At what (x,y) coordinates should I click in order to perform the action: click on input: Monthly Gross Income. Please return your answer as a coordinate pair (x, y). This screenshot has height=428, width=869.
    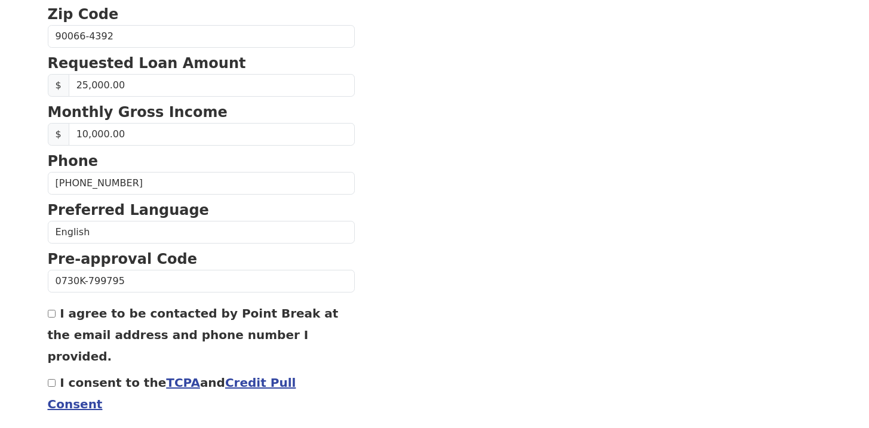
    Looking at the image, I should click on (212, 134).